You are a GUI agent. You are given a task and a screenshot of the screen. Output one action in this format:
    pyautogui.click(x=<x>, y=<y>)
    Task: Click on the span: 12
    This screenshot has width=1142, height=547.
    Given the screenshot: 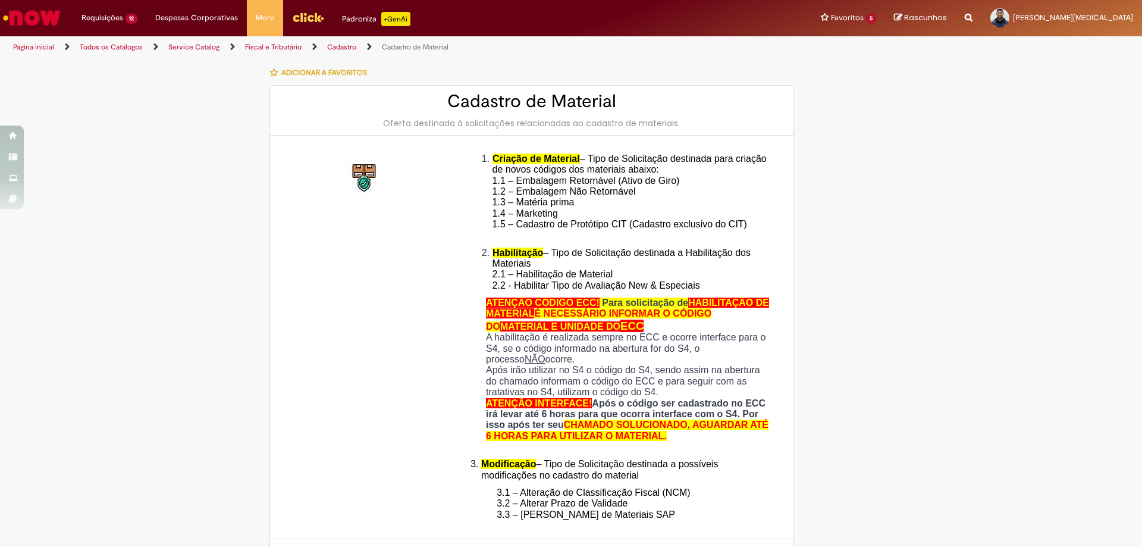 What is the action you would take?
    pyautogui.click(x=131, y=18)
    